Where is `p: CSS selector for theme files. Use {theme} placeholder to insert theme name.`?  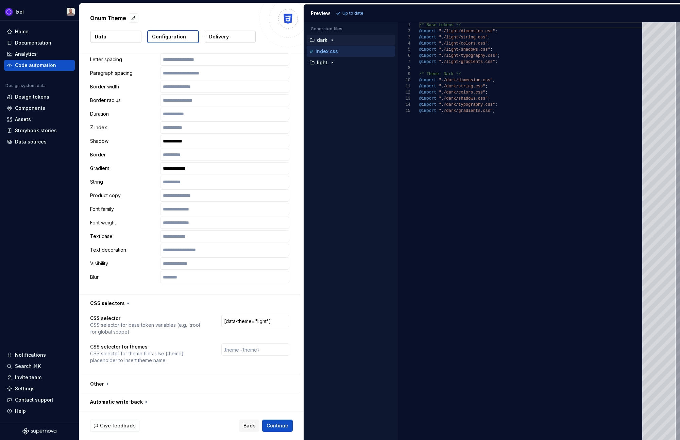 p: CSS selector for theme files. Use {theme} placeholder to insert theme name. is located at coordinates (150, 357).